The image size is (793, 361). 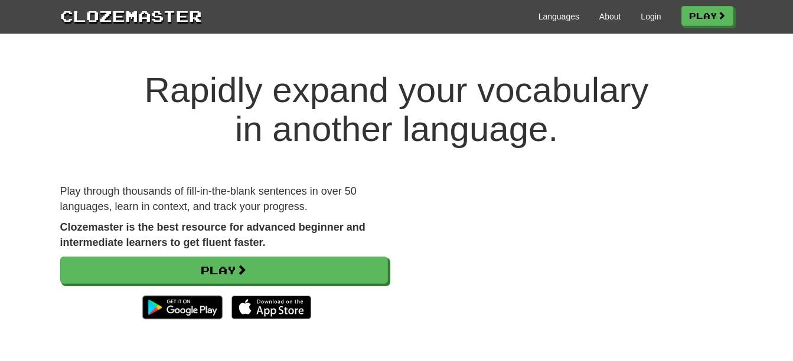 I want to click on p: Play through thousands of fill-in-the-blank sentences in over 50 languages, learn in context, and..., so click(x=224, y=199).